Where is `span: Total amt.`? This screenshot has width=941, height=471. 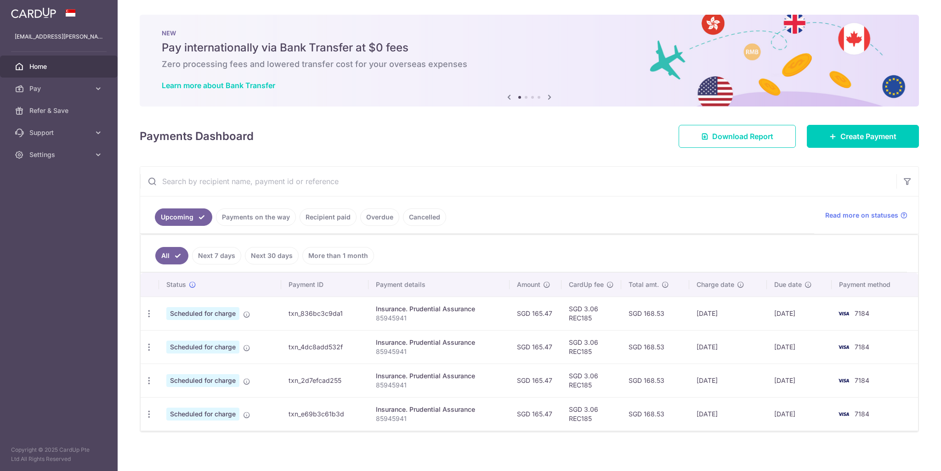
span: Total amt. is located at coordinates (644, 285).